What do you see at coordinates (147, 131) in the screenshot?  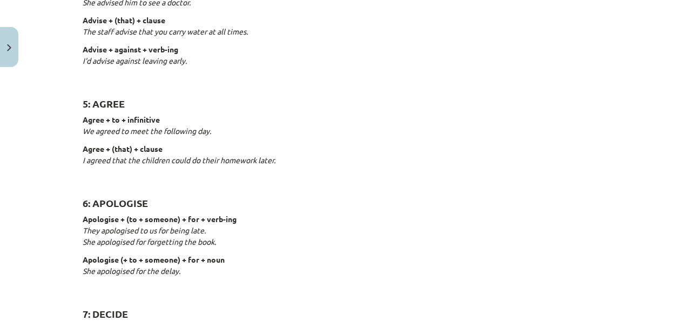 I see `em: We agreed to meet the following day.` at bounding box center [147, 131].